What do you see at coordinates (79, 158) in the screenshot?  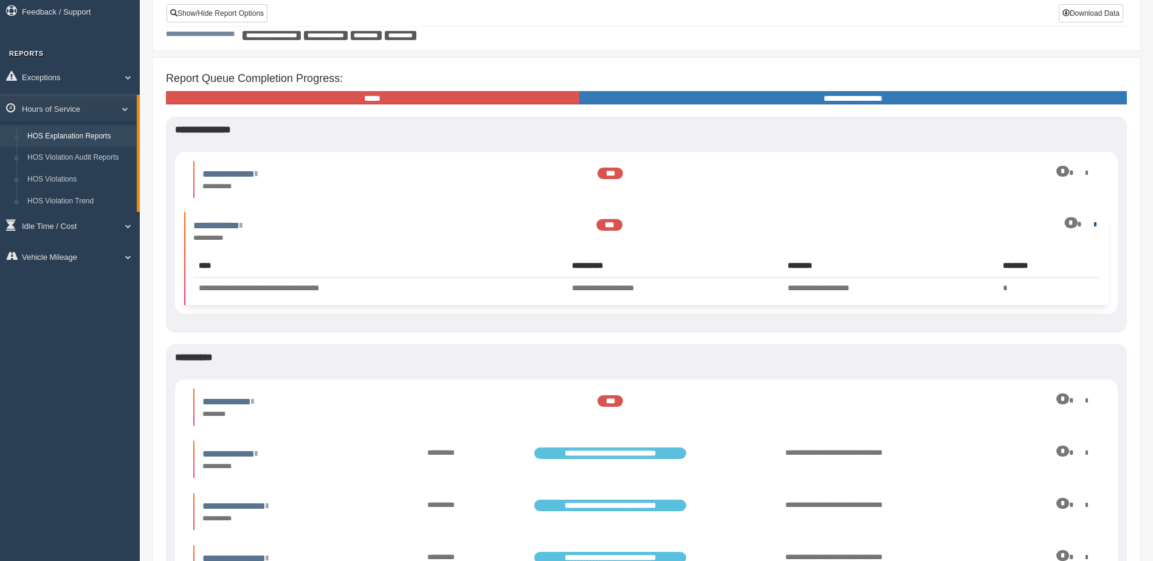 I see `a: HOS Violation Audit Reports` at bounding box center [79, 158].